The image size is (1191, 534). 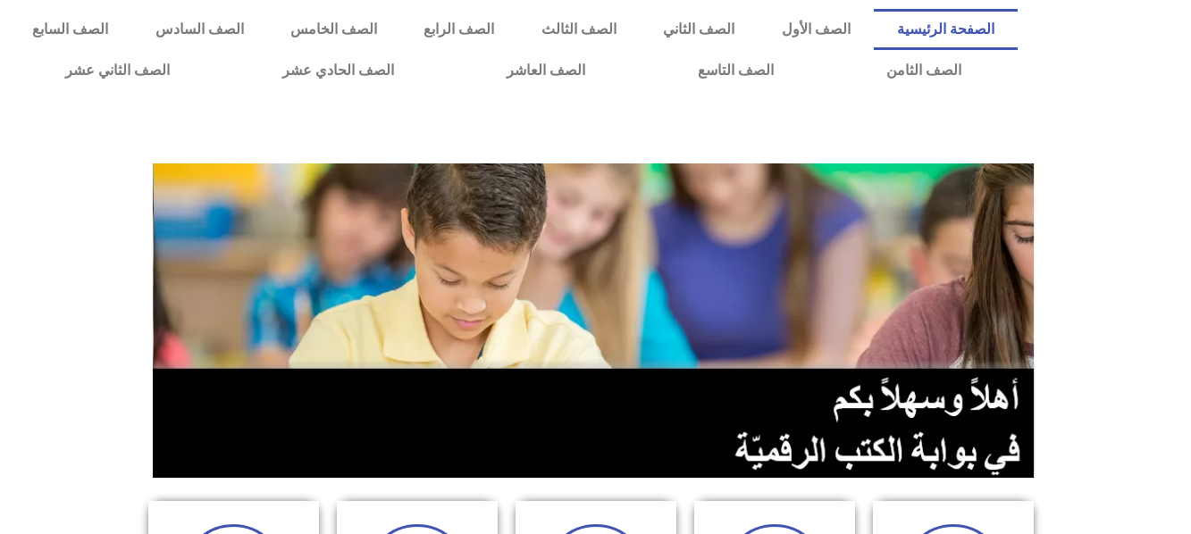 I want to click on a: الصف السابع, so click(x=70, y=29).